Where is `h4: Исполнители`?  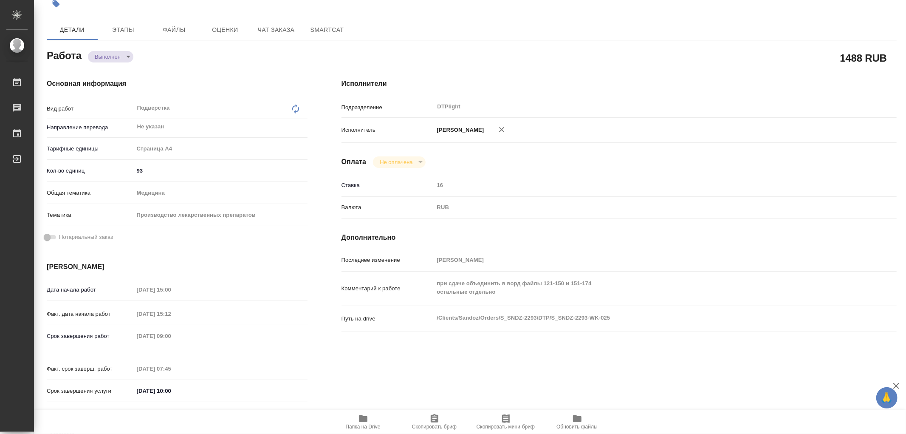
h4: Исполнители is located at coordinates (619, 84).